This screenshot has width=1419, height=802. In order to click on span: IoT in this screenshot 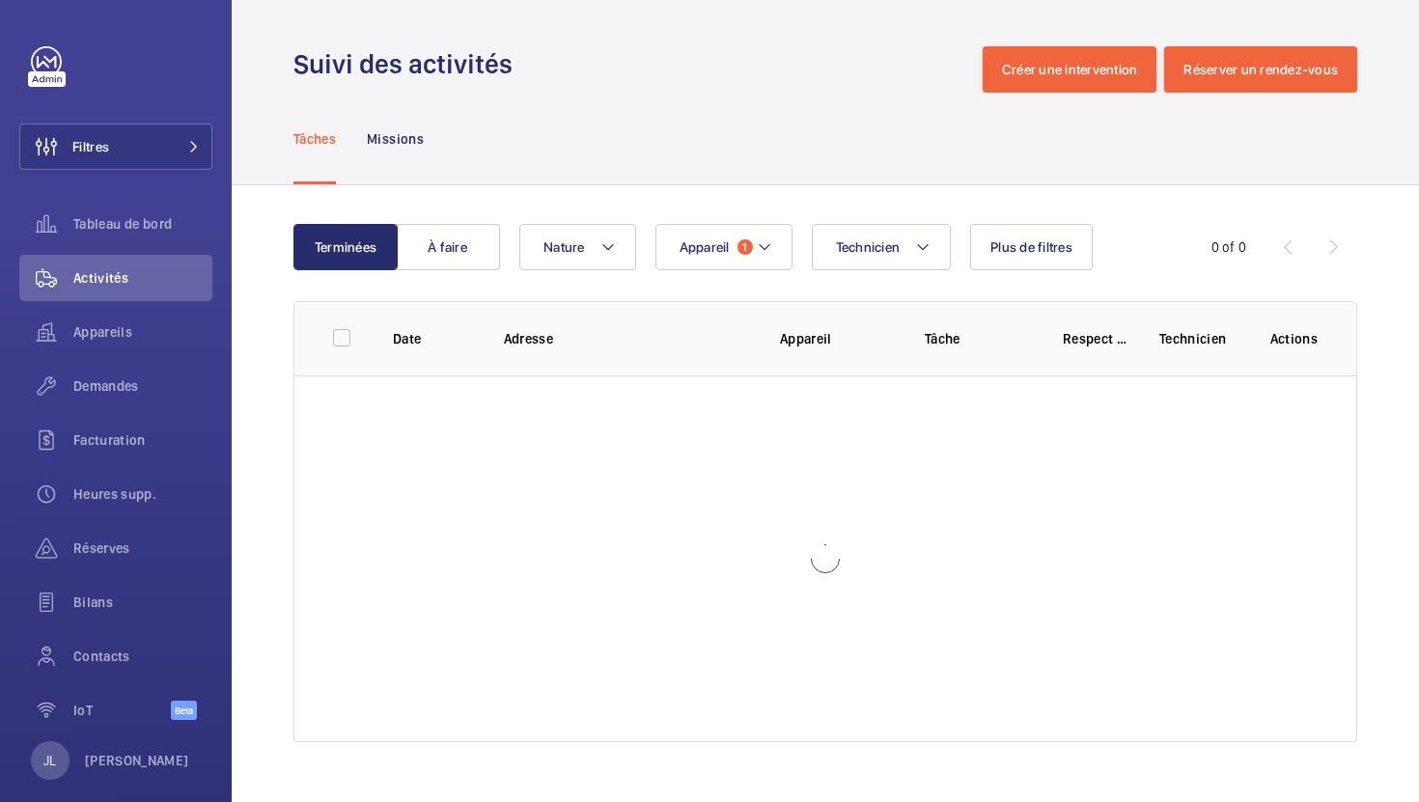, I will do `click(122, 710)`.